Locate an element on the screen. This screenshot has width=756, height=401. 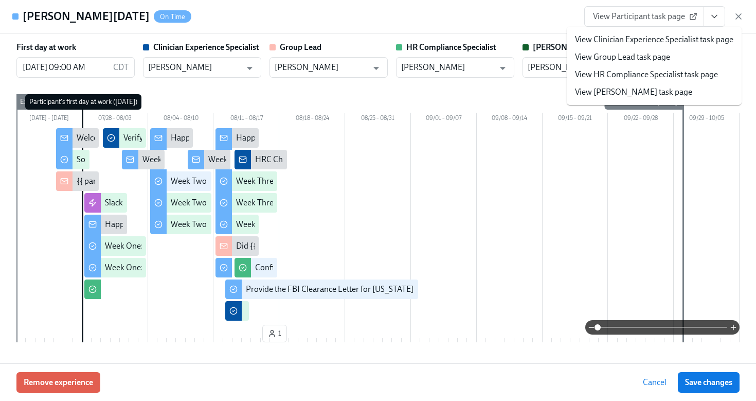
span: Cancel is located at coordinates (655, 382).